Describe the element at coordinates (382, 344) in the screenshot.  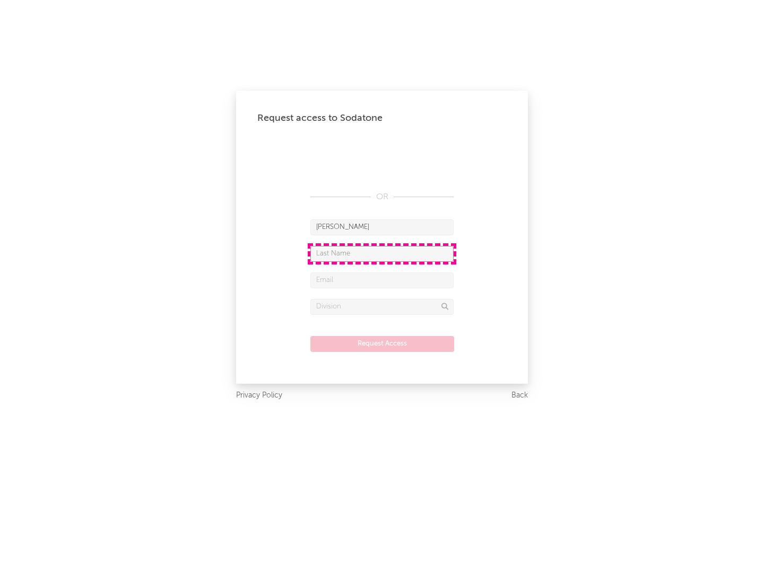
I see `button: Request Access` at that location.